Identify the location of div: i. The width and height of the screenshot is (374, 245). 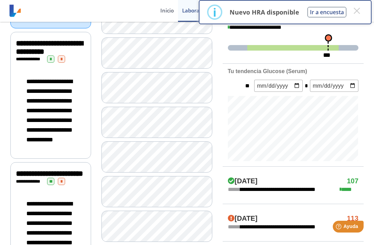
(214, 12).